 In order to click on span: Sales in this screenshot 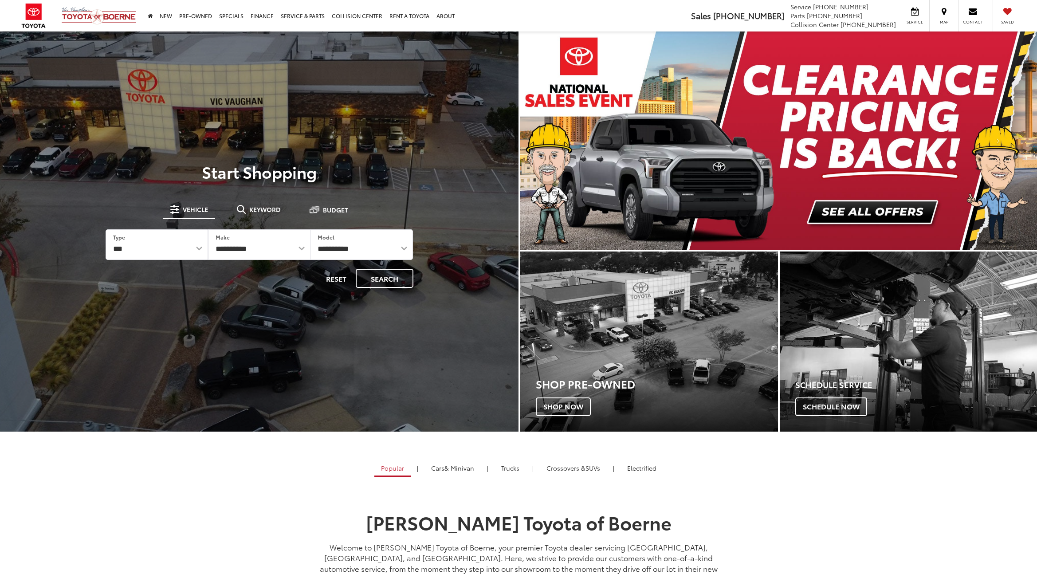, I will do `click(701, 16)`.